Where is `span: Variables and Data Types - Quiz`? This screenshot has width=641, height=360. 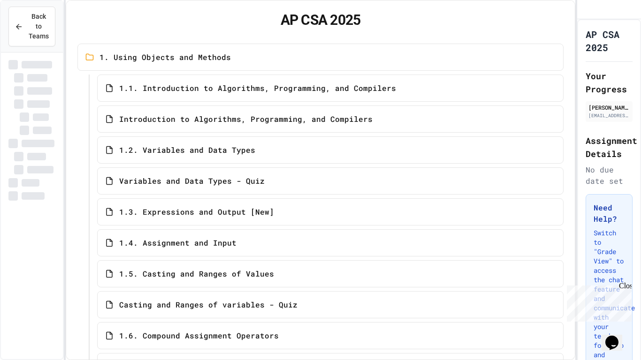 span: Variables and Data Types - Quiz is located at coordinates (192, 181).